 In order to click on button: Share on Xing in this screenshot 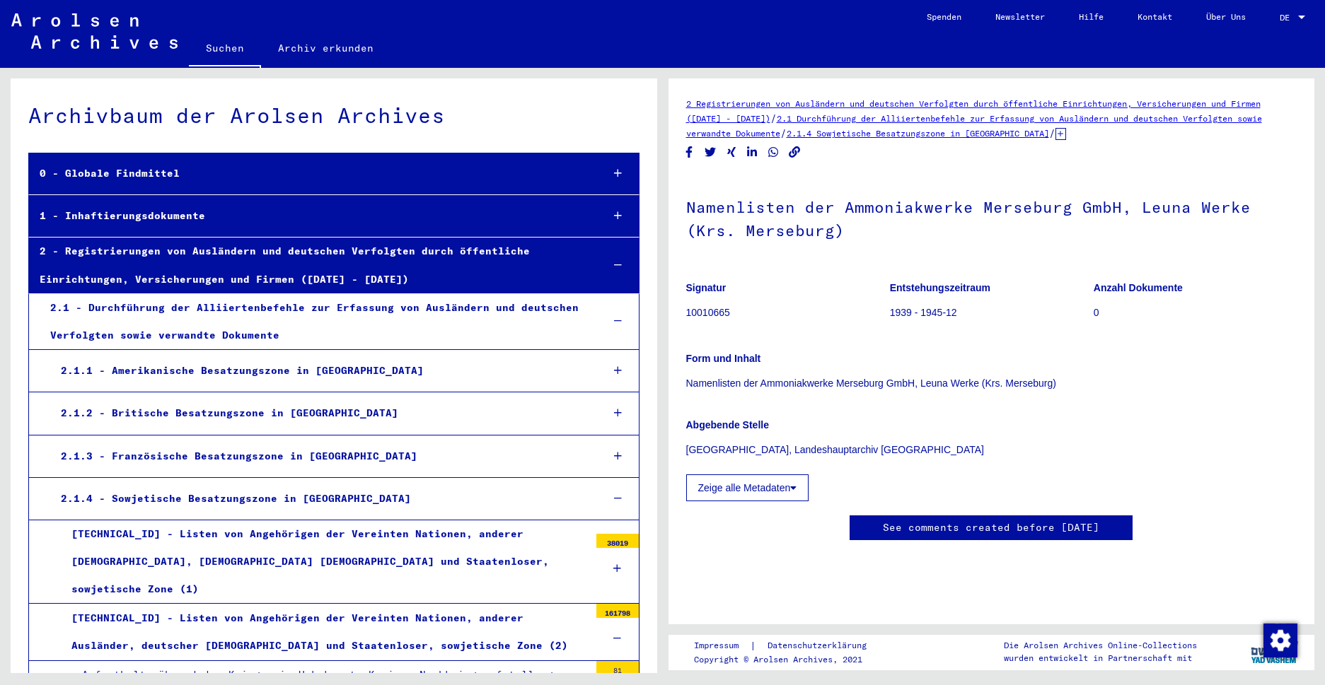, I will do `click(731, 152)`.